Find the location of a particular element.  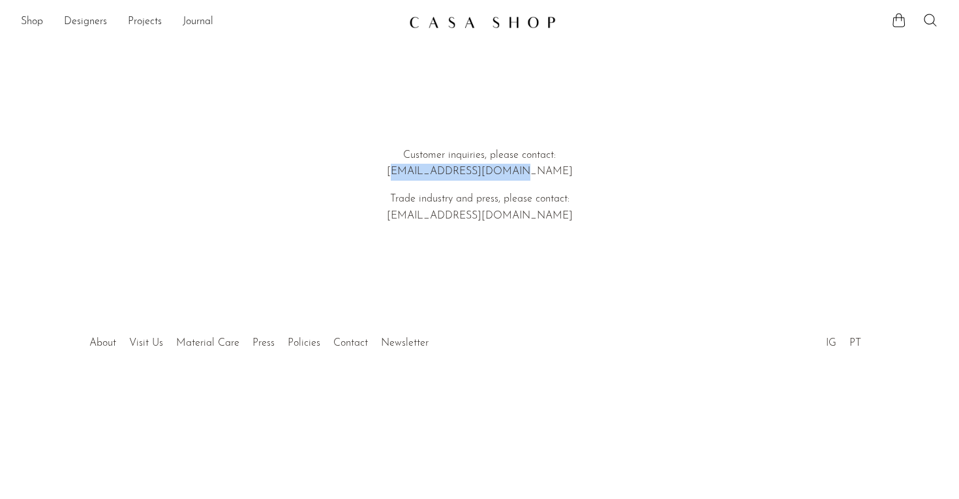

a: IG is located at coordinates (831, 343).